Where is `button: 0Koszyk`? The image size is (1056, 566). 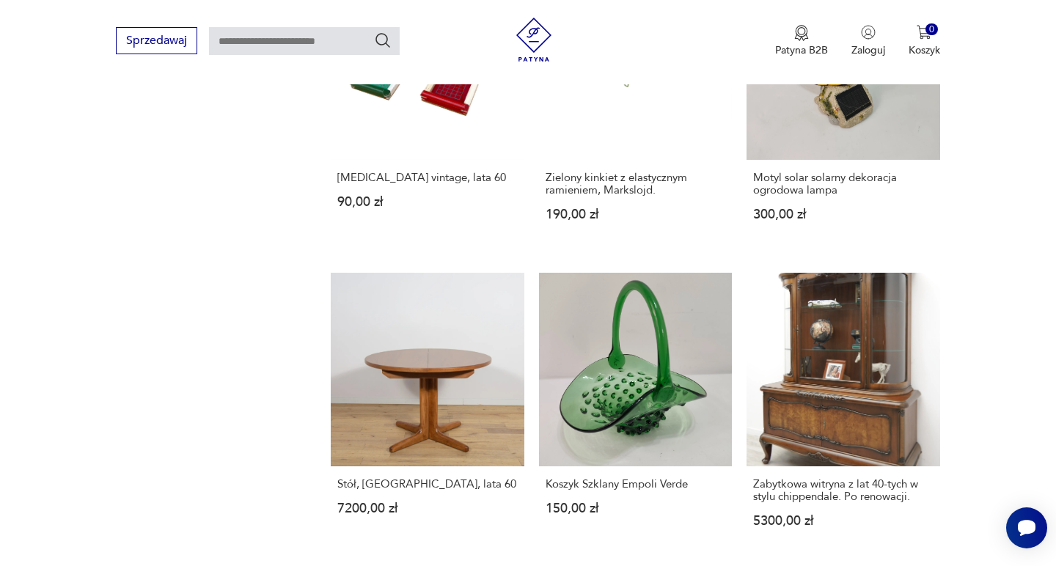 button: 0Koszyk is located at coordinates (924, 41).